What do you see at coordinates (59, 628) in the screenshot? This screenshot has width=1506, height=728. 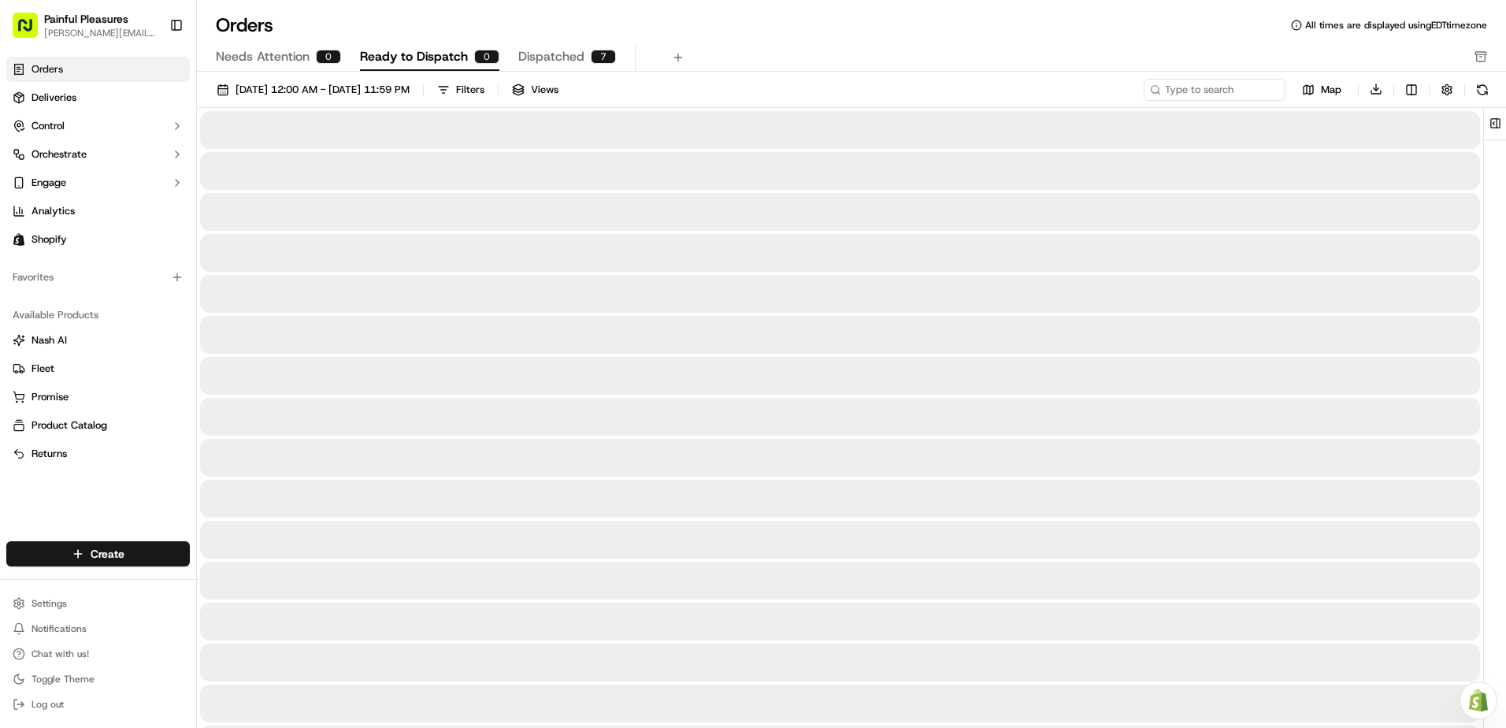 I see `span: Notifications` at bounding box center [59, 628].